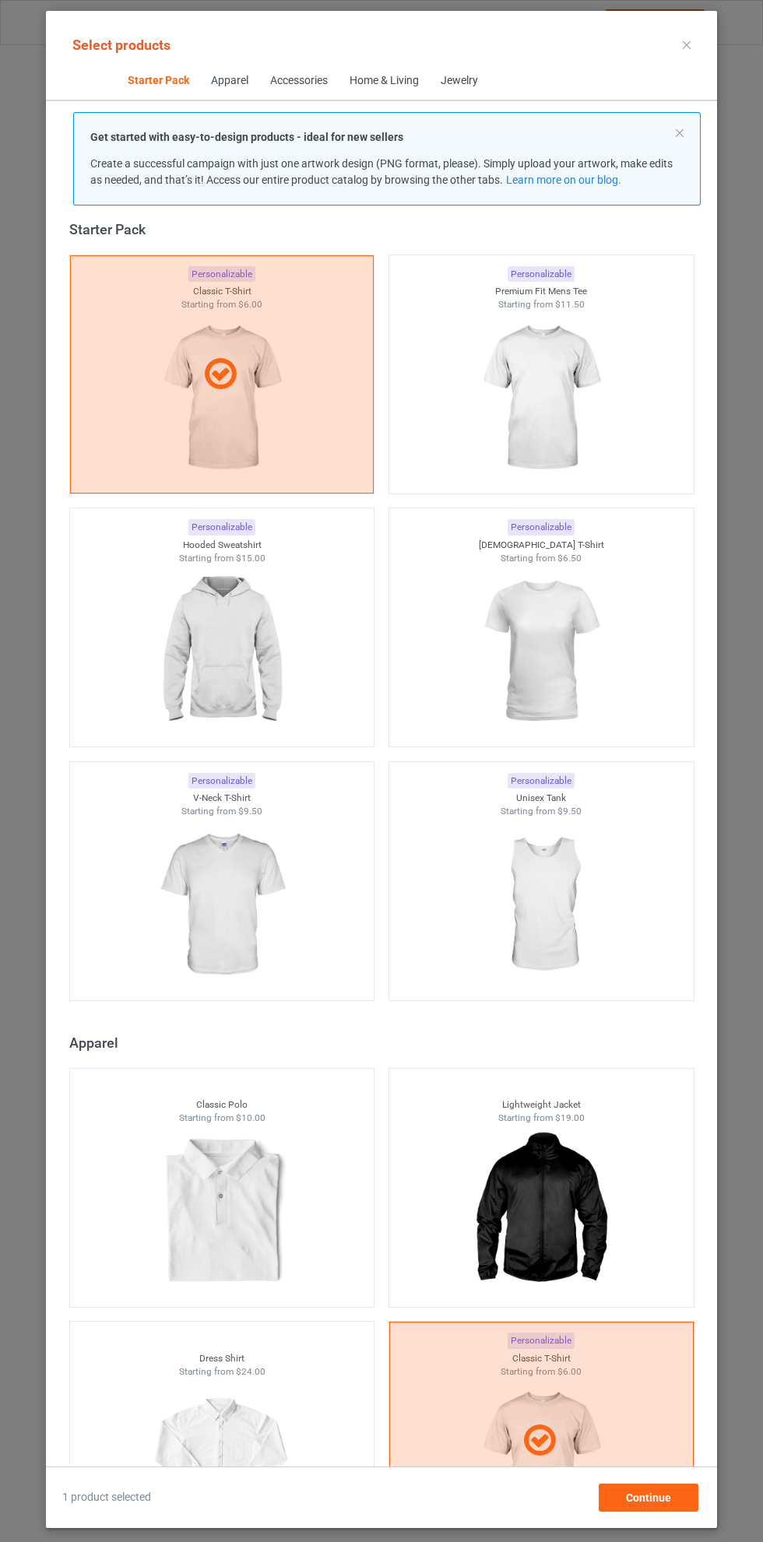 This screenshot has height=1542, width=763. Describe the element at coordinates (385, 229) in the screenshot. I see `div: Starter Pack` at that location.